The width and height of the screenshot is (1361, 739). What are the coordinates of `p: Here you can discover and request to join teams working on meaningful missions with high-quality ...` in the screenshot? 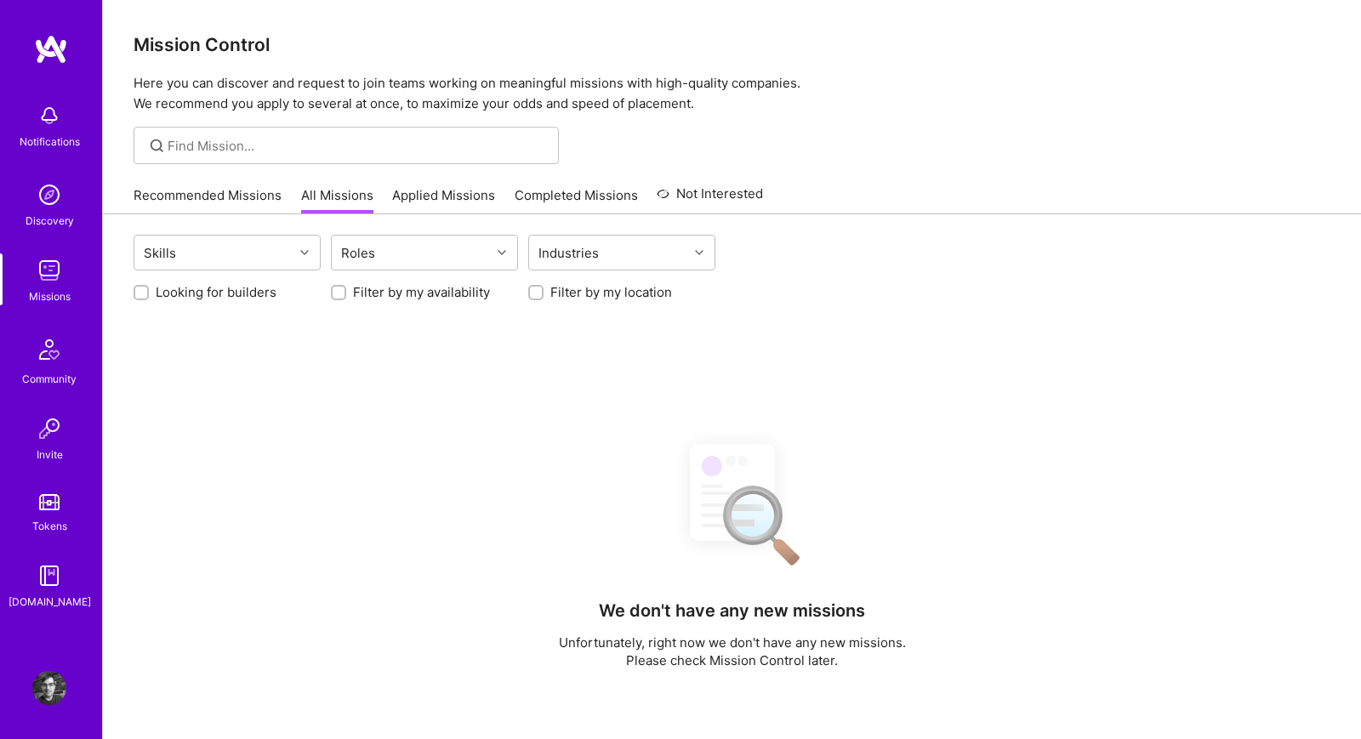 It's located at (732, 94).